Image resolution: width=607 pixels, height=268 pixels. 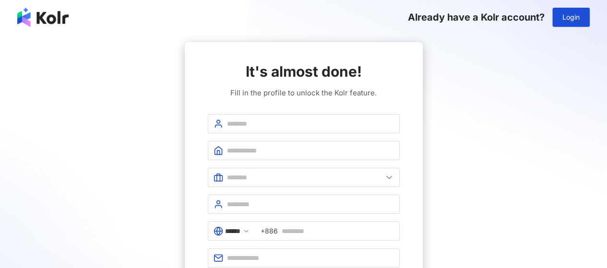 I want to click on span: Fill in the profile to unlock the Kolr feature., so click(x=303, y=93).